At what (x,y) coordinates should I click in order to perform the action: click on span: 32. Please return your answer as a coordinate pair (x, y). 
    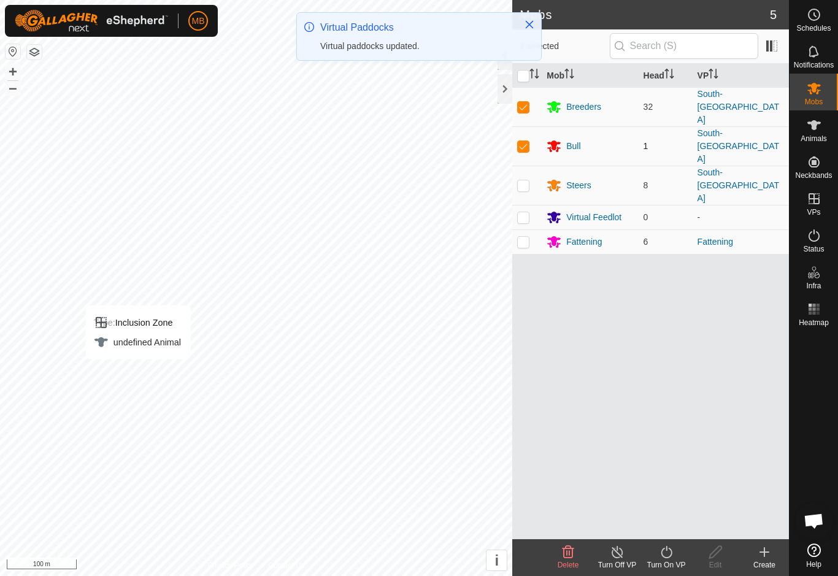
    Looking at the image, I should click on (648, 107).